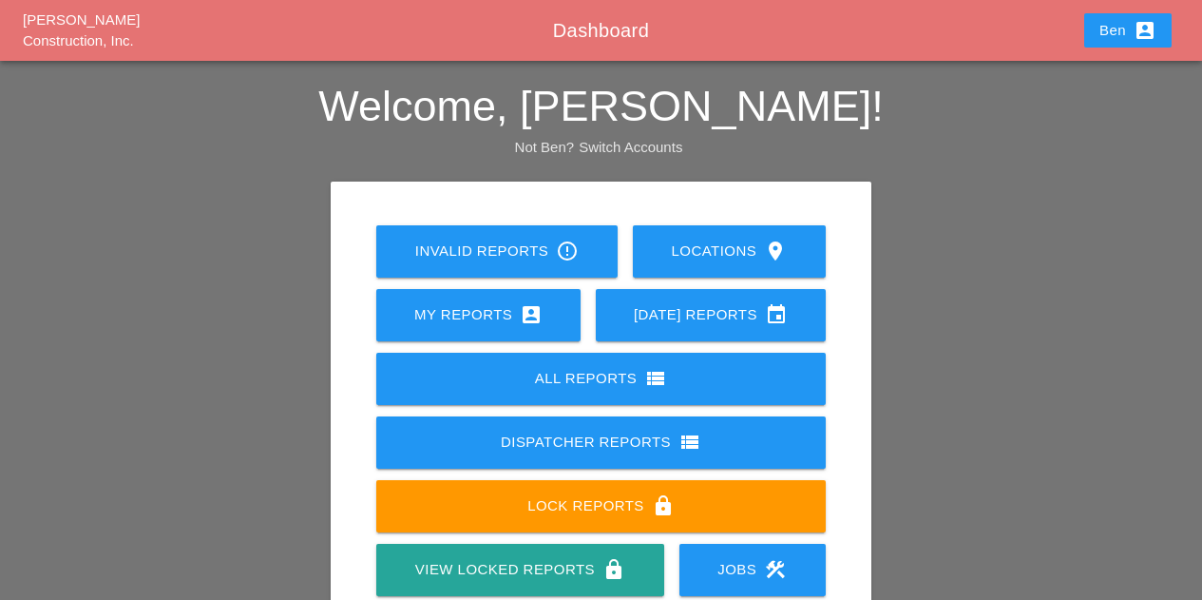 The width and height of the screenshot is (1202, 600). What do you see at coordinates (1128, 30) in the screenshot?
I see `button: Ben` at bounding box center [1128, 30].